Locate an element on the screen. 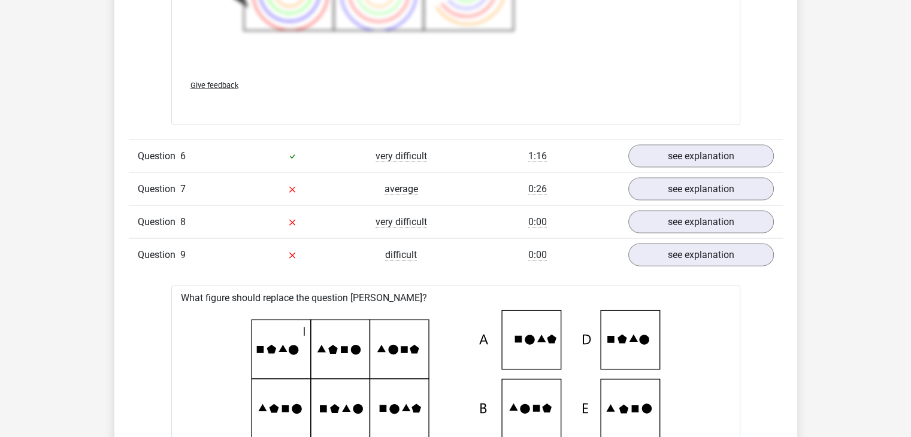 Image resolution: width=911 pixels, height=437 pixels. span: 9 is located at coordinates (183, 254).